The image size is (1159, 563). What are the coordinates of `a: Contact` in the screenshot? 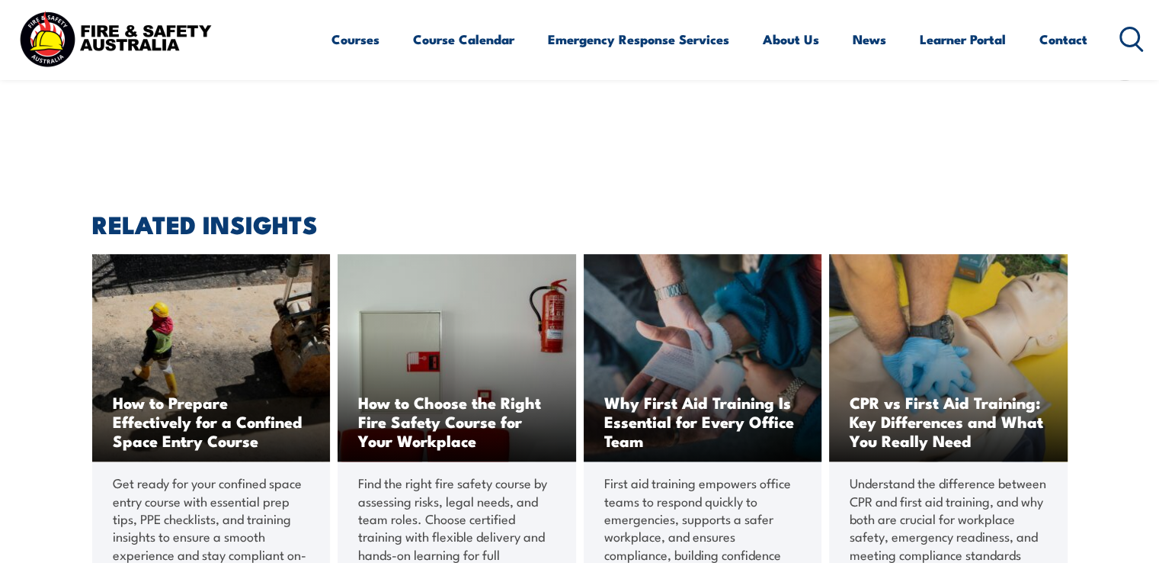 It's located at (1063, 39).